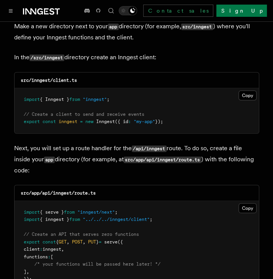 The image size is (273, 279). I want to click on span: /* your functions will be passed here later! */, so click(97, 264).